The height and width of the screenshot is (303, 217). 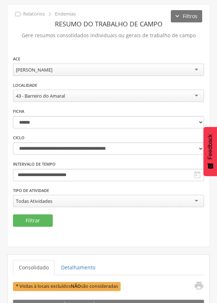 What do you see at coordinates (210, 147) in the screenshot?
I see `span: Feedback` at bounding box center [210, 147].